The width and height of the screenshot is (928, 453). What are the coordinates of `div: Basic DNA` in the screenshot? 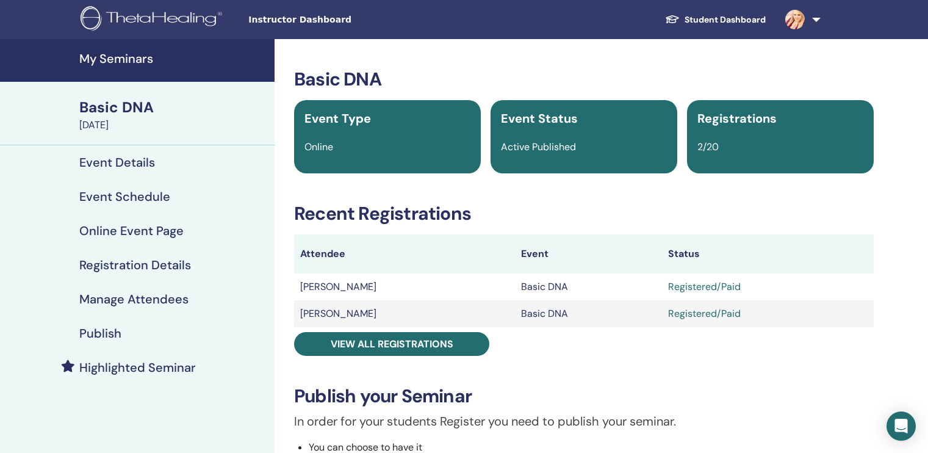 It's located at (173, 107).